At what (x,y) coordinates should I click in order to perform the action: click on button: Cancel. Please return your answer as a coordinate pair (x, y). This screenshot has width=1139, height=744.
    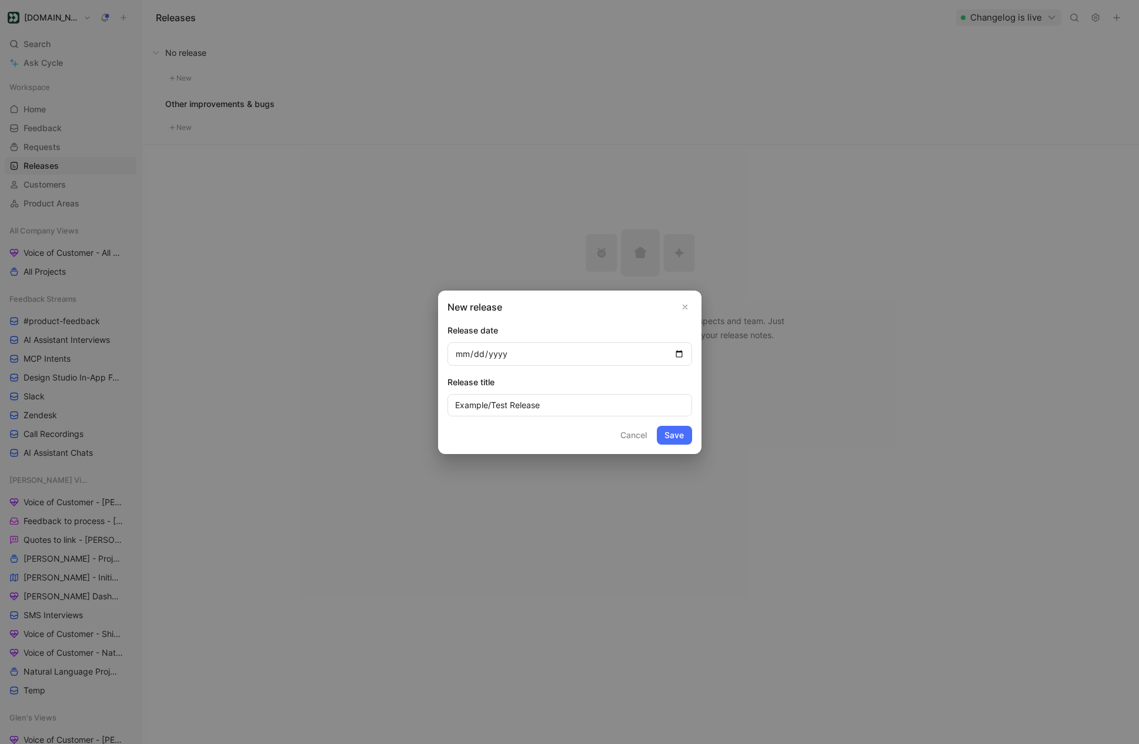
    Looking at the image, I should click on (633, 435).